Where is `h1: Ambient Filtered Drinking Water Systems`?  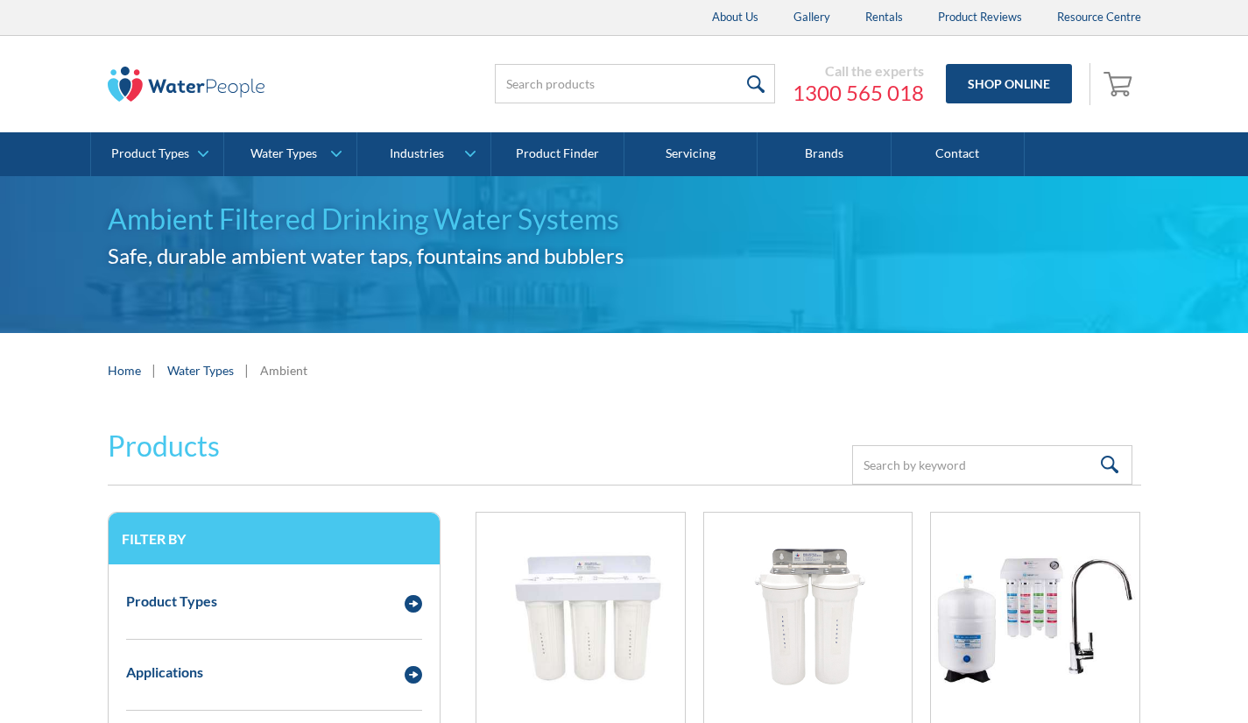 h1: Ambient Filtered Drinking Water Systems is located at coordinates (625, 219).